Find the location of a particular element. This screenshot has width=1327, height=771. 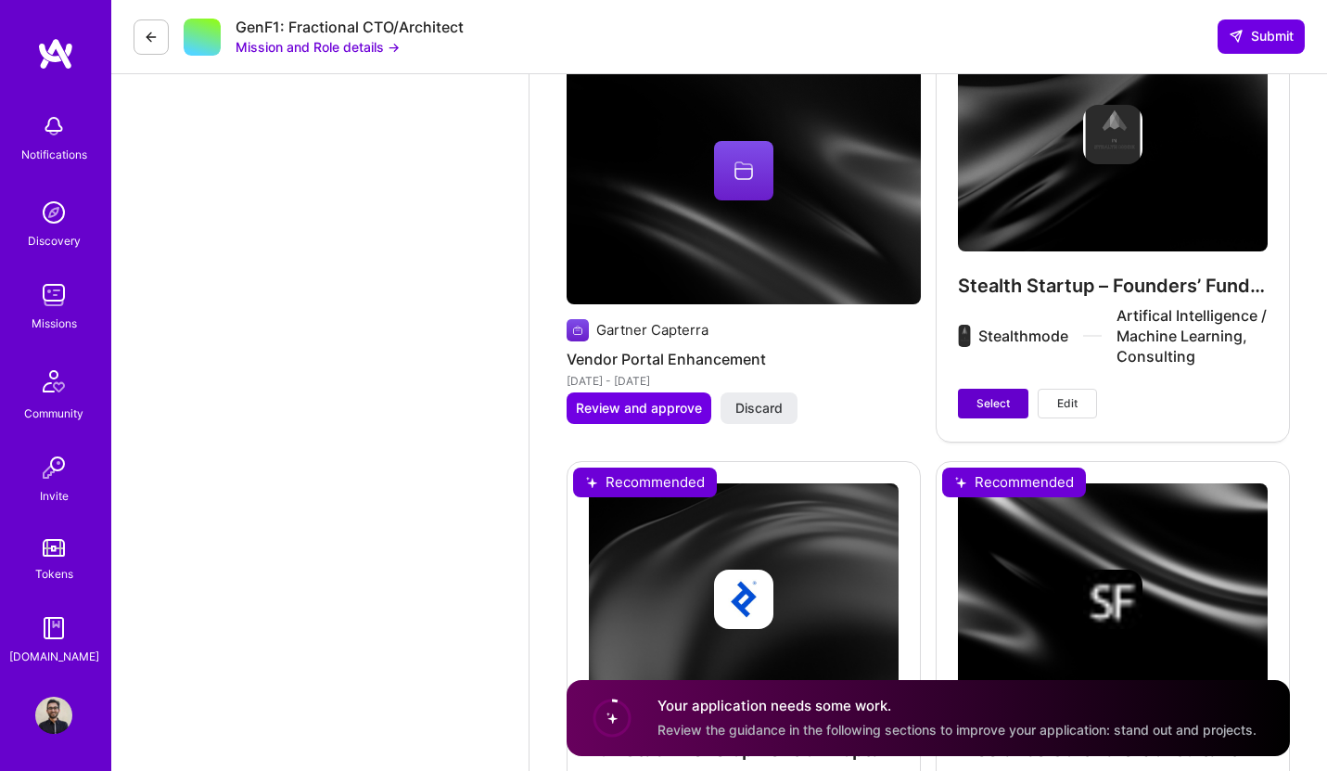

i: icon SendLight is located at coordinates (1236, 36).